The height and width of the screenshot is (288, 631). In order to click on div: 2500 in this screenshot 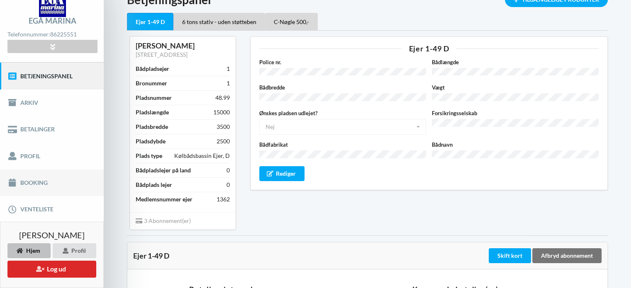, I will do `click(223, 141)`.